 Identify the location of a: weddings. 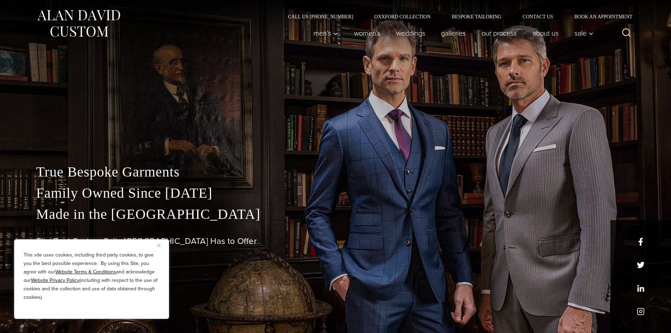
(411, 33).